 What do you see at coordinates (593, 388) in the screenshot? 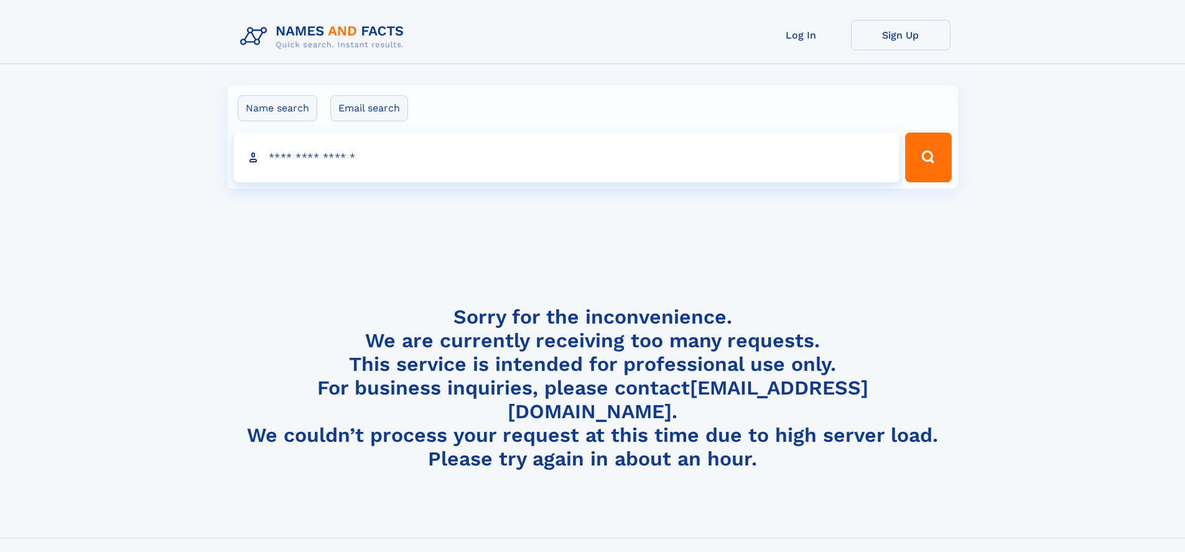
I see `h4: Sorry for the inconvenience. We are currently receiving too many requests. This service is intend...` at bounding box center [593, 388].